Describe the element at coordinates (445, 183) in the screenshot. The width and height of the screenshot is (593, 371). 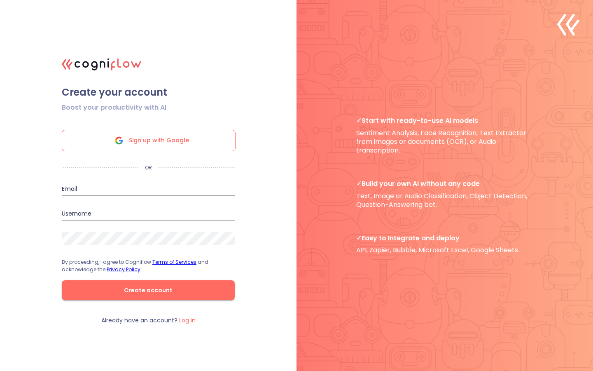
I see `span: Build your own AI without any code` at that location.